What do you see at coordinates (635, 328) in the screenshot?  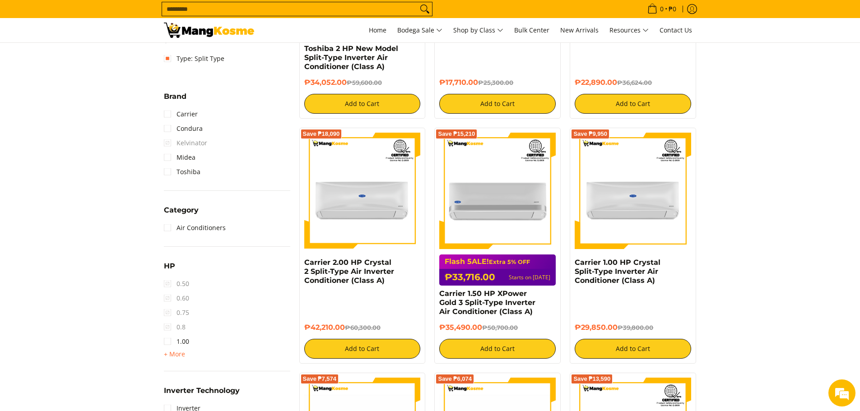 I see `del: ₱39,800.00` at bounding box center [635, 328].